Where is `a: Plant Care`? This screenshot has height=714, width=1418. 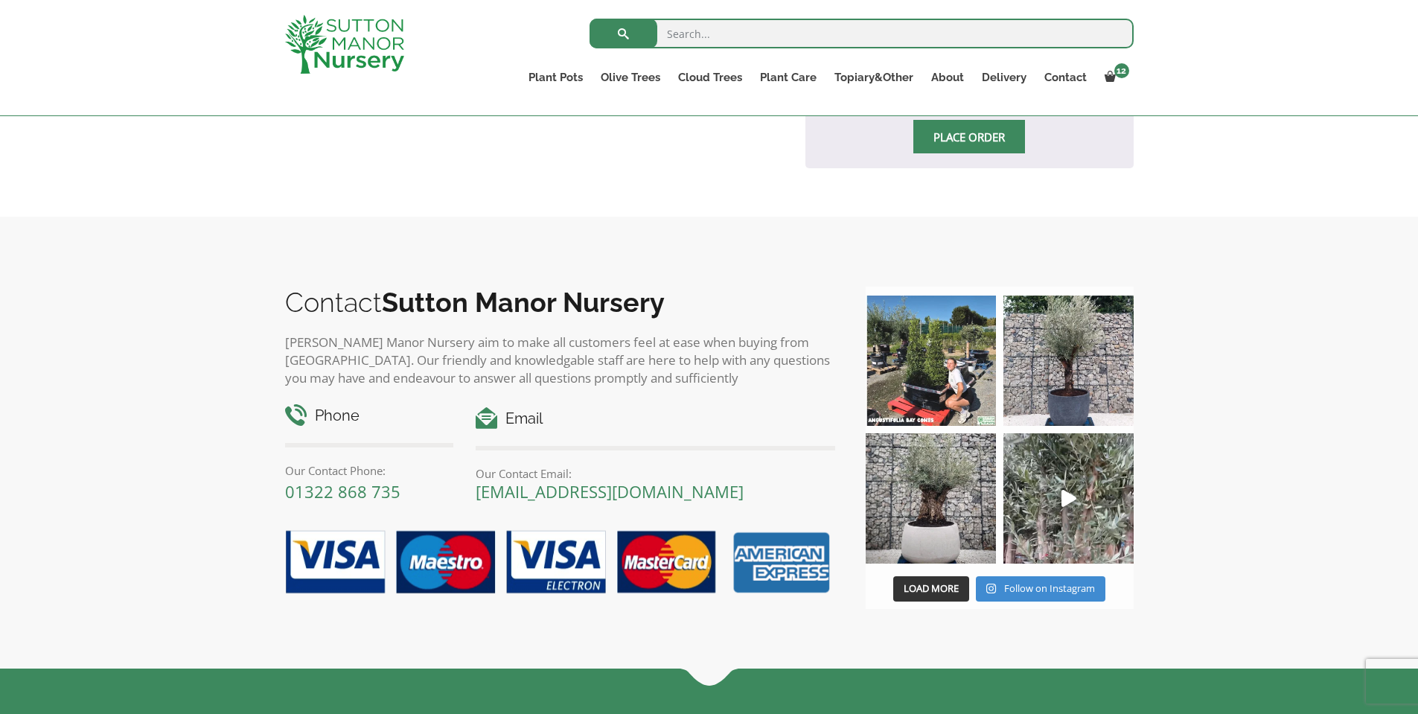 a: Plant Care is located at coordinates (789, 77).